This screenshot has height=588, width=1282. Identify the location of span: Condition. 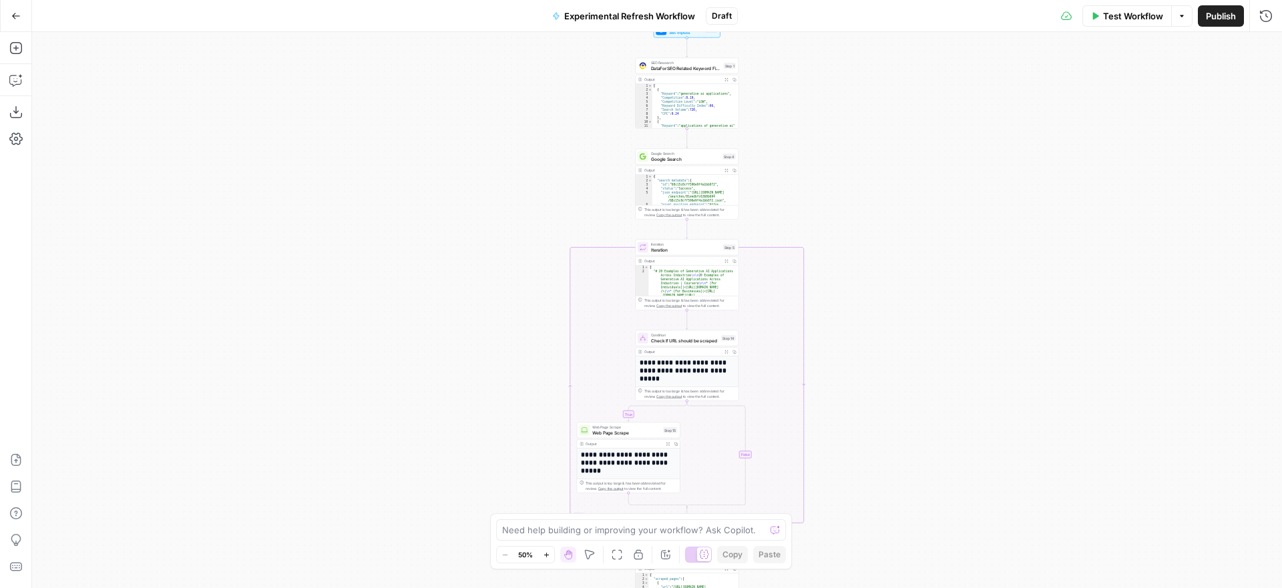
(685, 335).